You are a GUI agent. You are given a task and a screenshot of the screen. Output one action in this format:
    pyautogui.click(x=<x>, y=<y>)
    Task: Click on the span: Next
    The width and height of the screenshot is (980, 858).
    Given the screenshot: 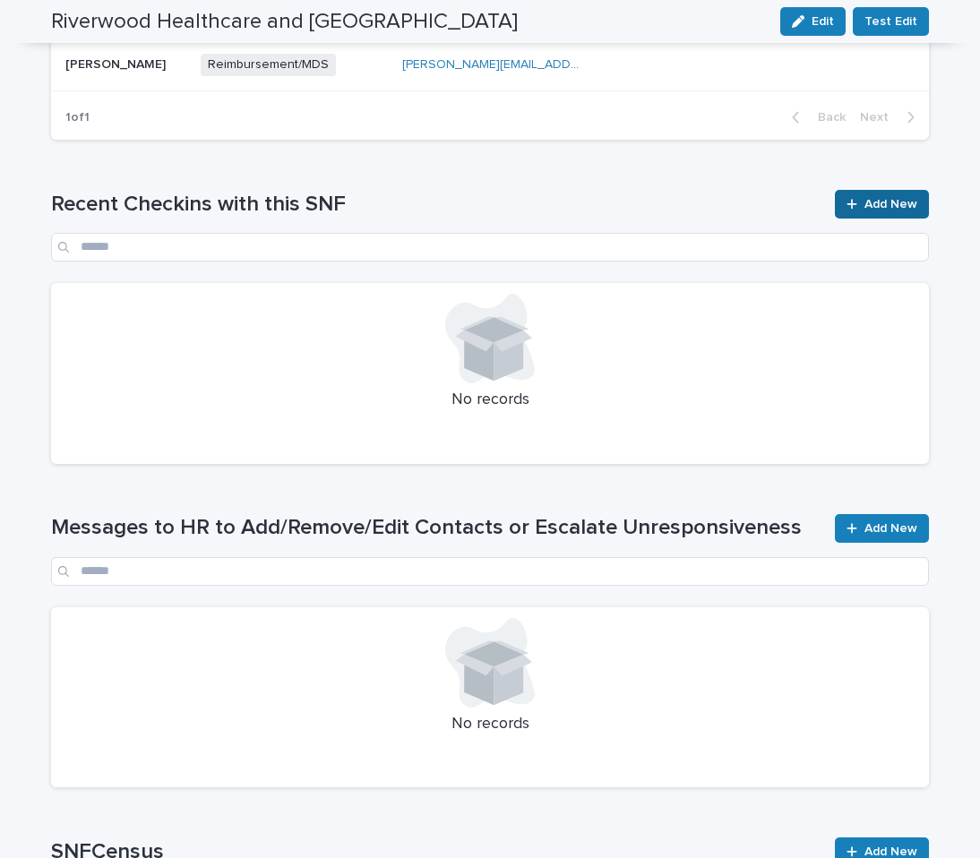 What is the action you would take?
    pyautogui.click(x=880, y=117)
    